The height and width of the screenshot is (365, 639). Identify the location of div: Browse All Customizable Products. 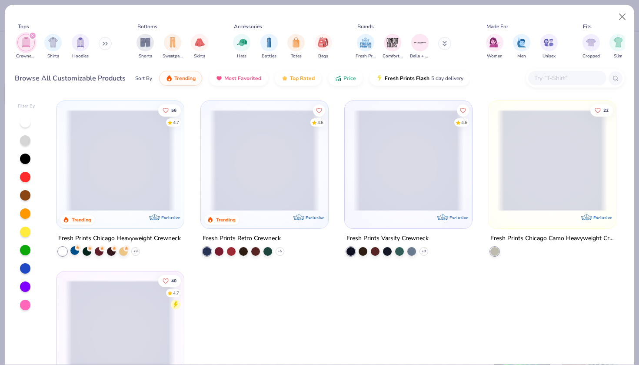
(70, 78).